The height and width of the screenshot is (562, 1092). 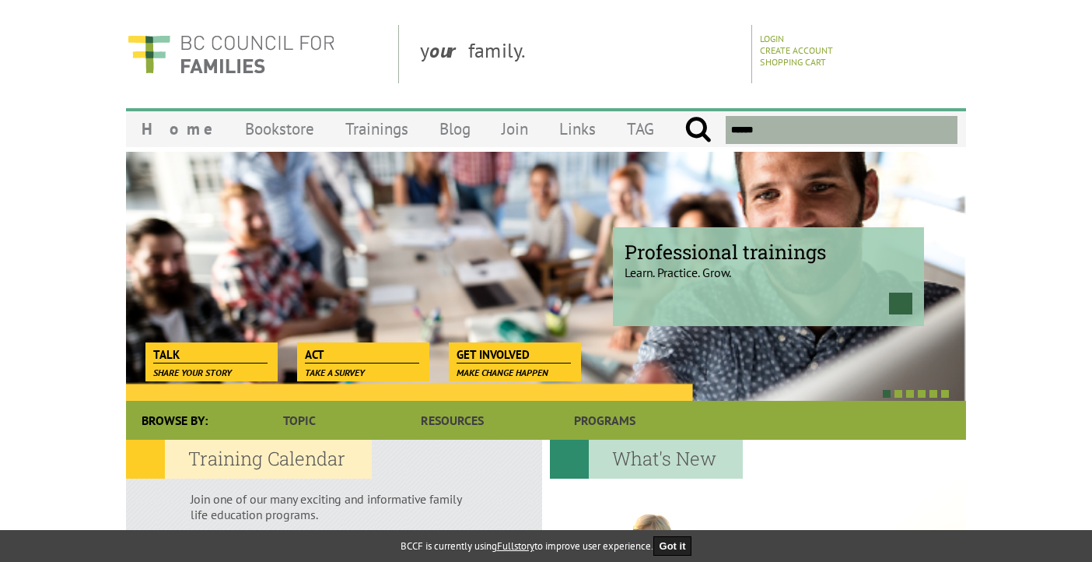 What do you see at coordinates (210, 353) in the screenshot?
I see `a: Talk Share your story` at bounding box center [210, 353].